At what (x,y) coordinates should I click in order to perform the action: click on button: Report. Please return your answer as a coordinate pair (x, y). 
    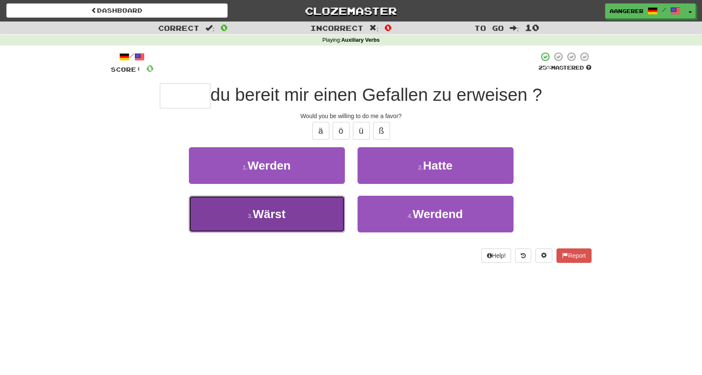
    Looking at the image, I should click on (574, 256).